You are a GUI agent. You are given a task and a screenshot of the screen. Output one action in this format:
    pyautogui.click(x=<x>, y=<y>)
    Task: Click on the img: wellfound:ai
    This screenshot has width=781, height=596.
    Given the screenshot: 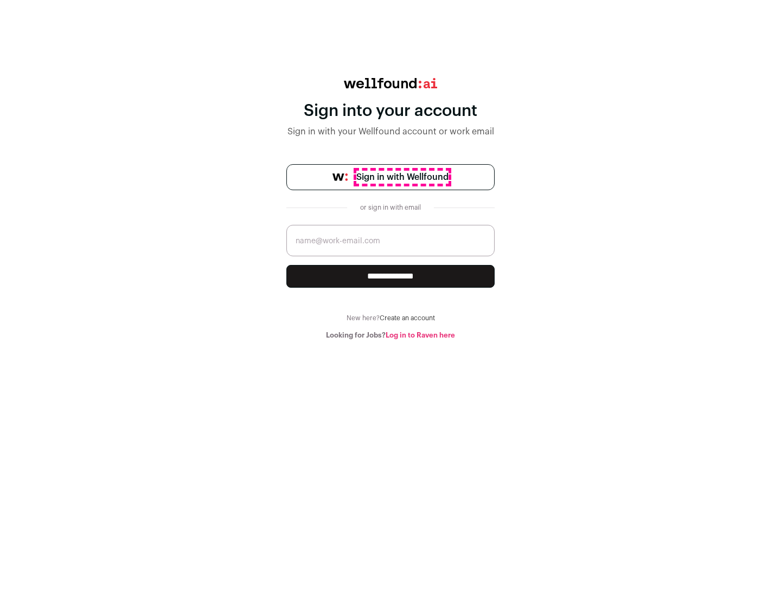 What is the action you would take?
    pyautogui.click(x=390, y=83)
    